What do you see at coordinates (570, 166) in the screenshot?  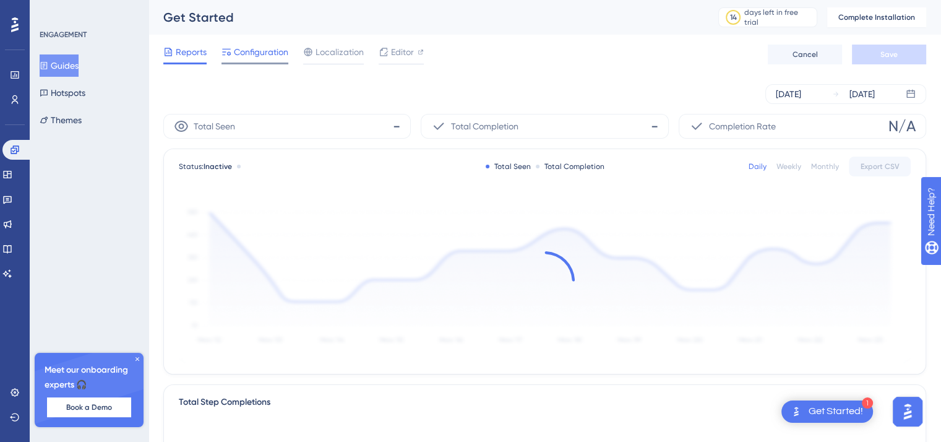 I see `div: Total Completion` at bounding box center [570, 166].